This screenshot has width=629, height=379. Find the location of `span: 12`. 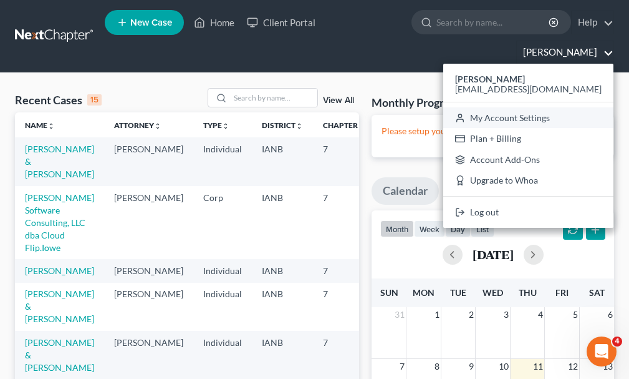

span: 12 is located at coordinates (573, 366).